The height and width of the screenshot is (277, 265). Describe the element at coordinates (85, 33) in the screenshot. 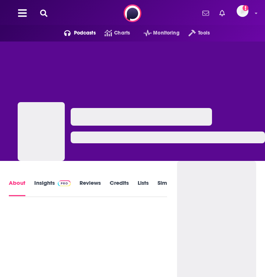

I see `span: Podcasts` at that location.